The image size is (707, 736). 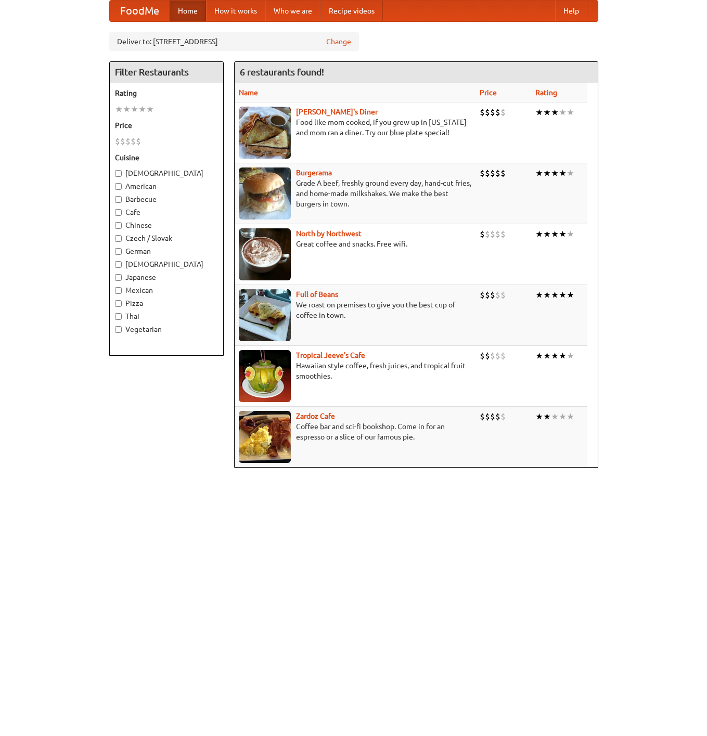 I want to click on h5: Cuisine, so click(x=166, y=158).